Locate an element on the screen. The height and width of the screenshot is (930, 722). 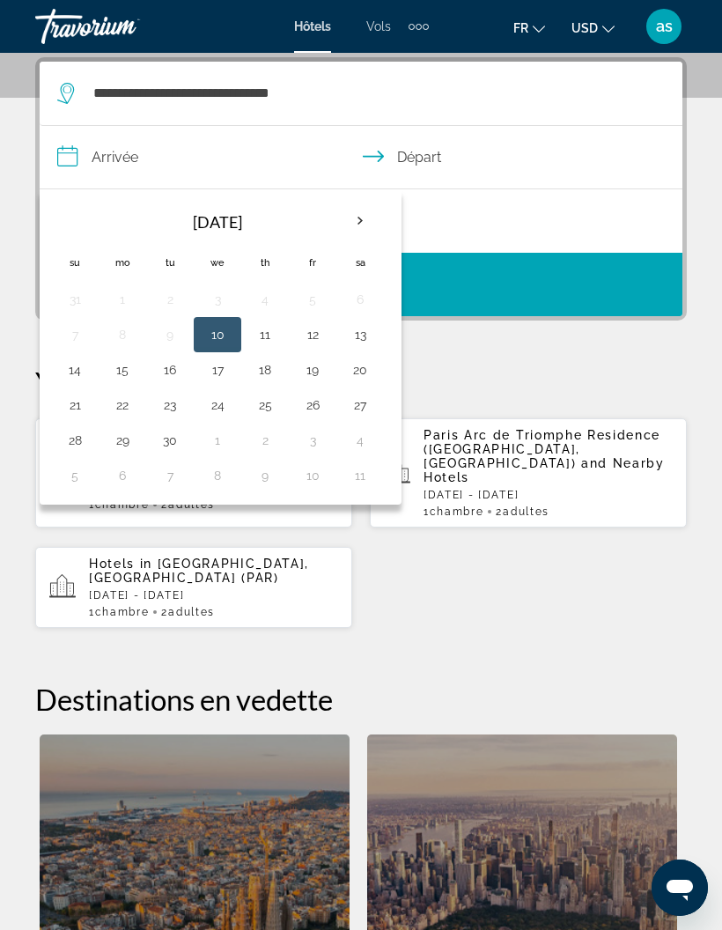
button: Day 30 is located at coordinates (170, 440).